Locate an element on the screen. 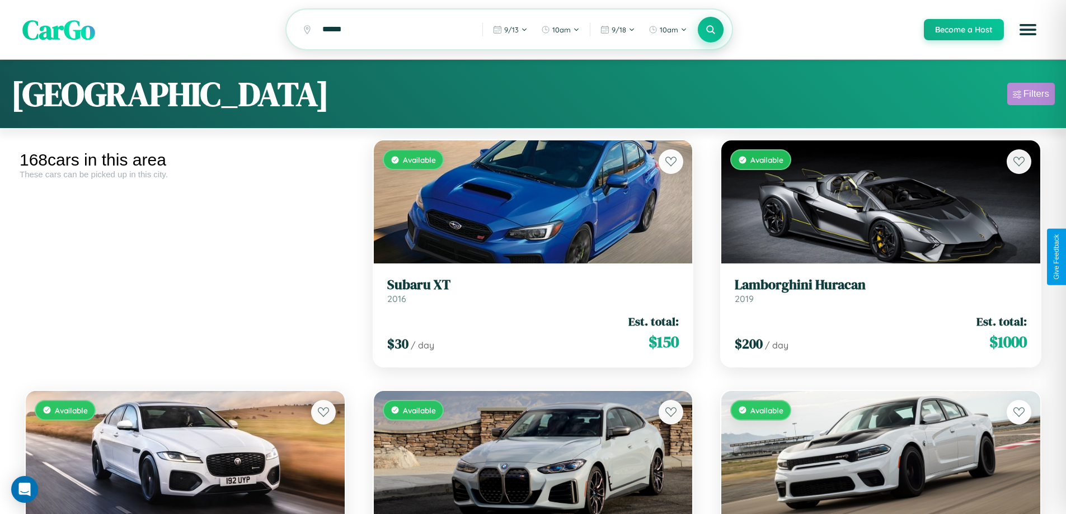 The image size is (1066, 514). button: Filters is located at coordinates (1031, 94).